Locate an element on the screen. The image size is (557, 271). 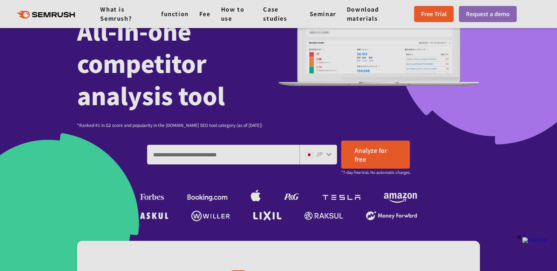
font: JP is located at coordinates (319, 154).